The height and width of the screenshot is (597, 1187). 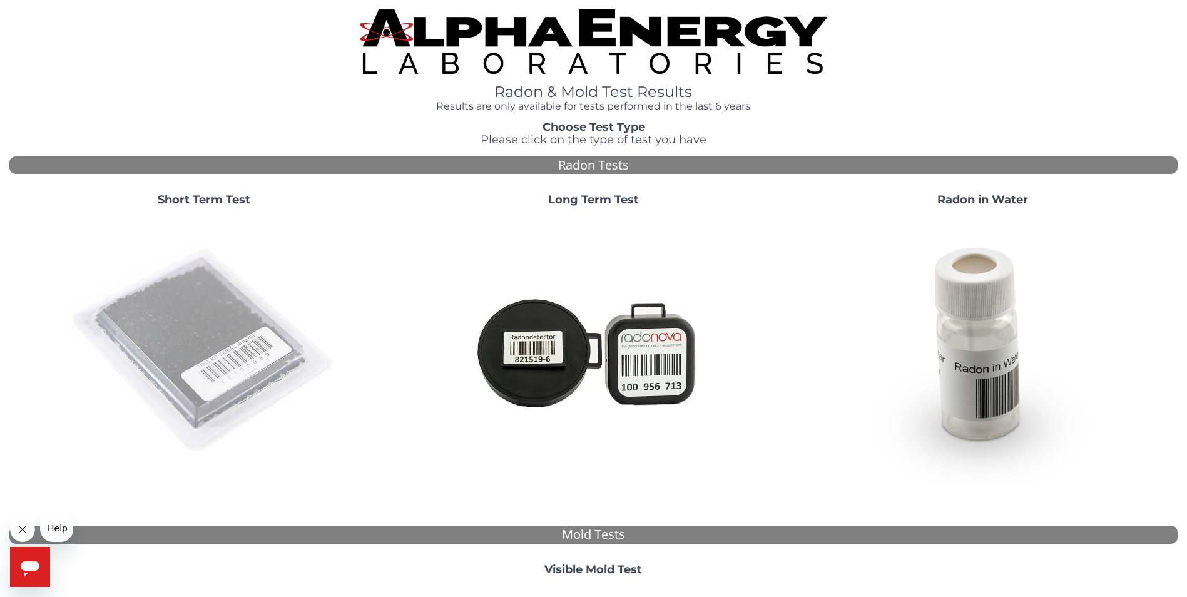 What do you see at coordinates (594, 127) in the screenshot?
I see `strong: Choose Test Type` at bounding box center [594, 127].